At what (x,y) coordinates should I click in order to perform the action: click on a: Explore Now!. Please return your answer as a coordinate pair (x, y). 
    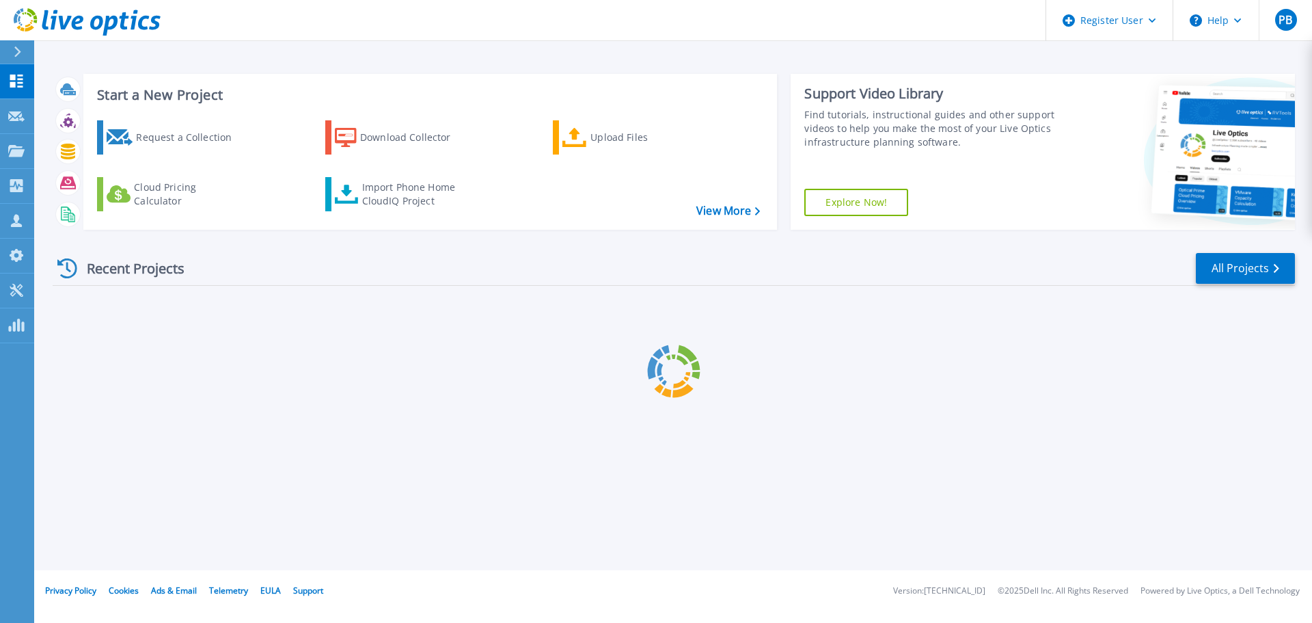
    Looking at the image, I should click on (856, 202).